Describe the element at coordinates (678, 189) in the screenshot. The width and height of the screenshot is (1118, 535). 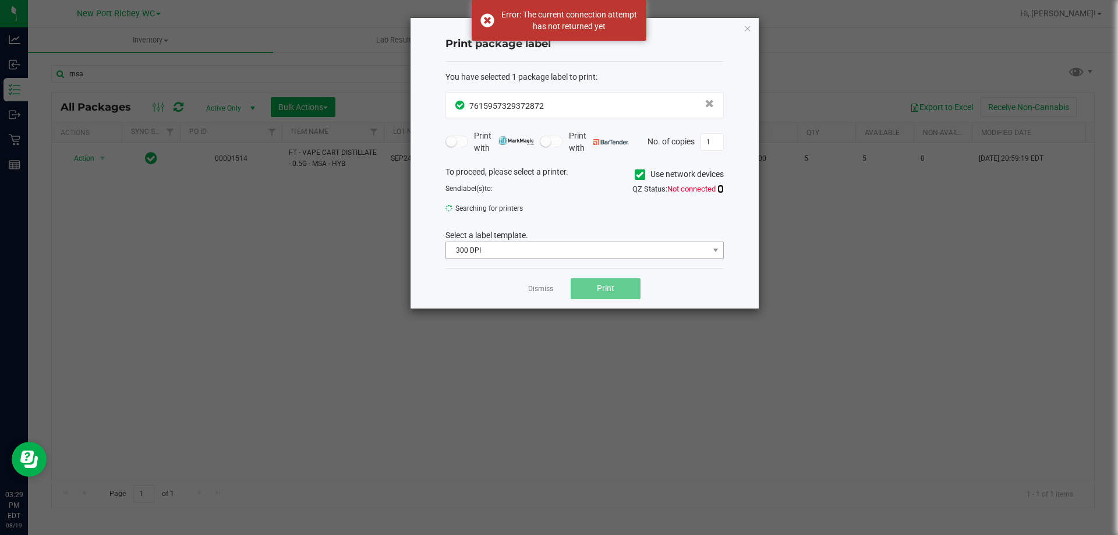
I see `span: QZ Status:` at that location.